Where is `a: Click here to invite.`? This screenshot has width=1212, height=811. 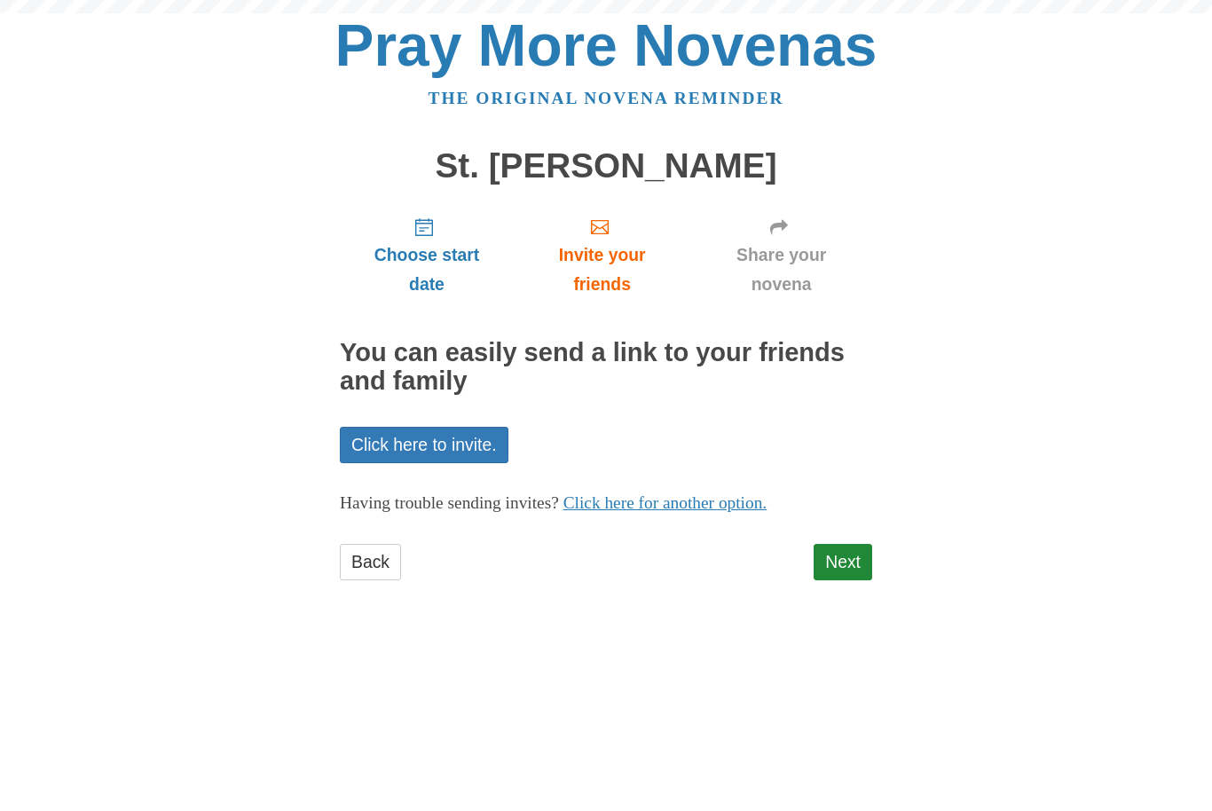
a: Click here to invite. is located at coordinates (424, 444).